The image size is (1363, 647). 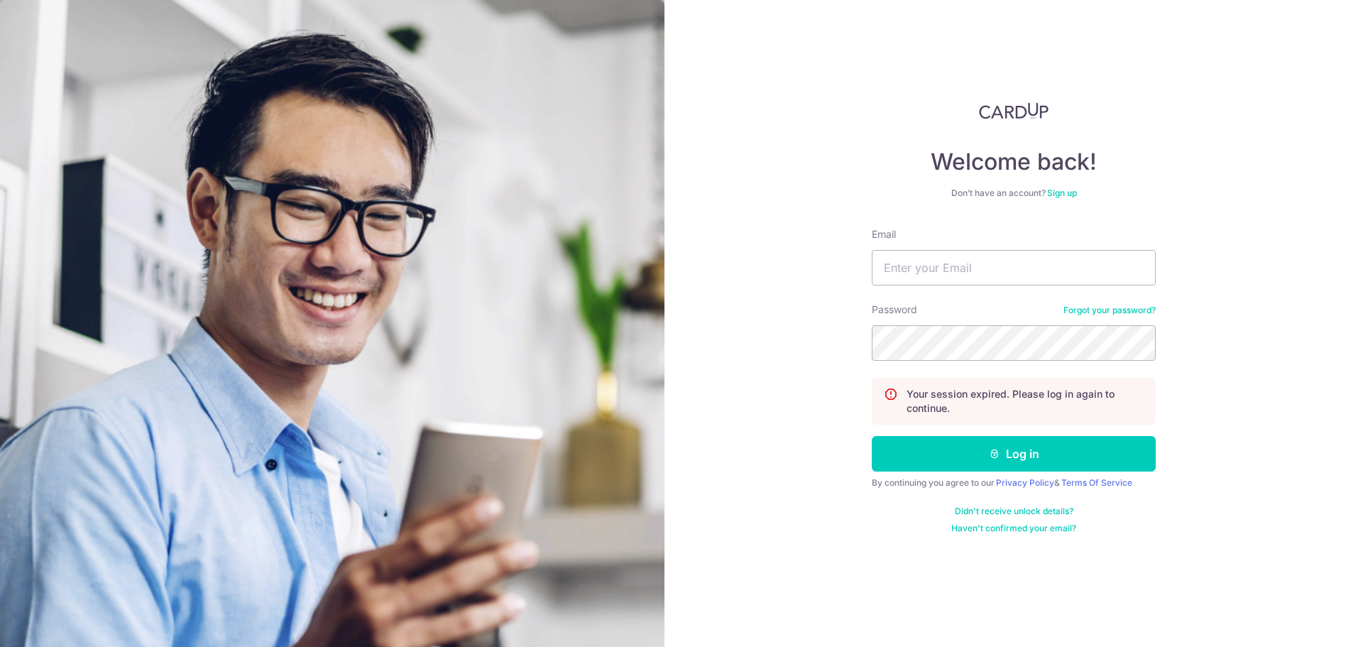 What do you see at coordinates (1013, 268) in the screenshot?
I see `input: Enter your Email` at bounding box center [1013, 268].